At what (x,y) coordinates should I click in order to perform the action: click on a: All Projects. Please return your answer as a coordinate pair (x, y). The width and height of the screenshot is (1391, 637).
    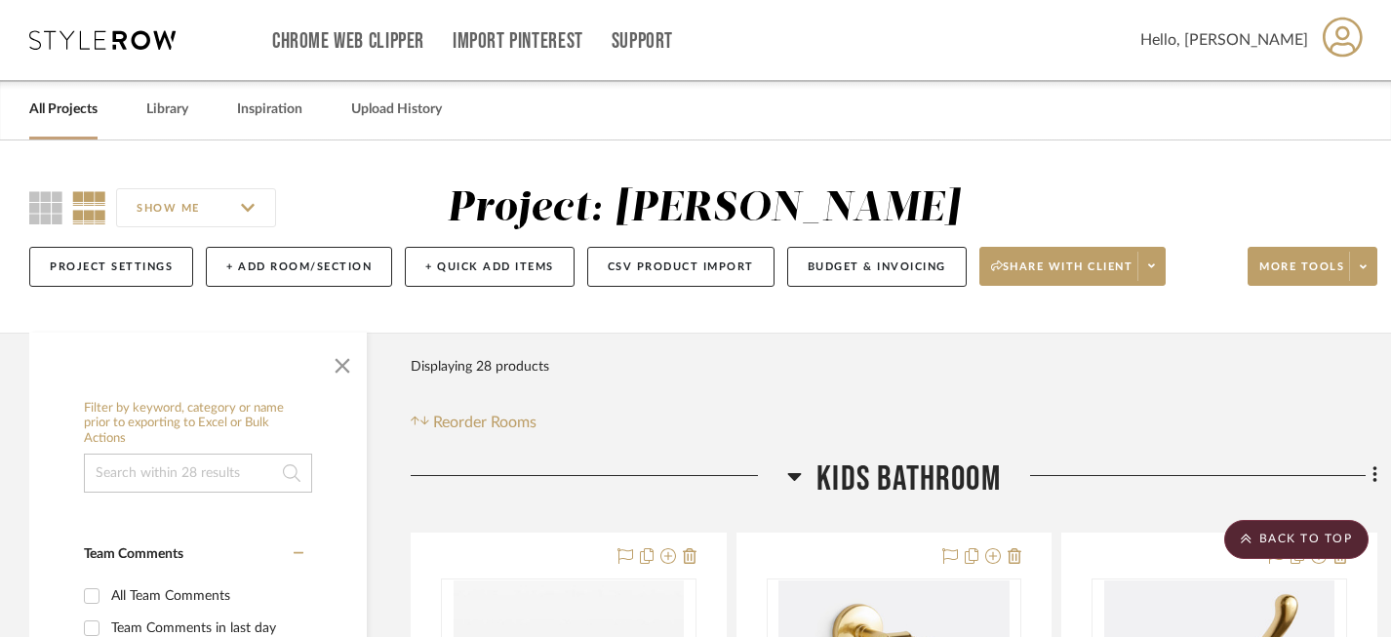
    Looking at the image, I should click on (63, 109).